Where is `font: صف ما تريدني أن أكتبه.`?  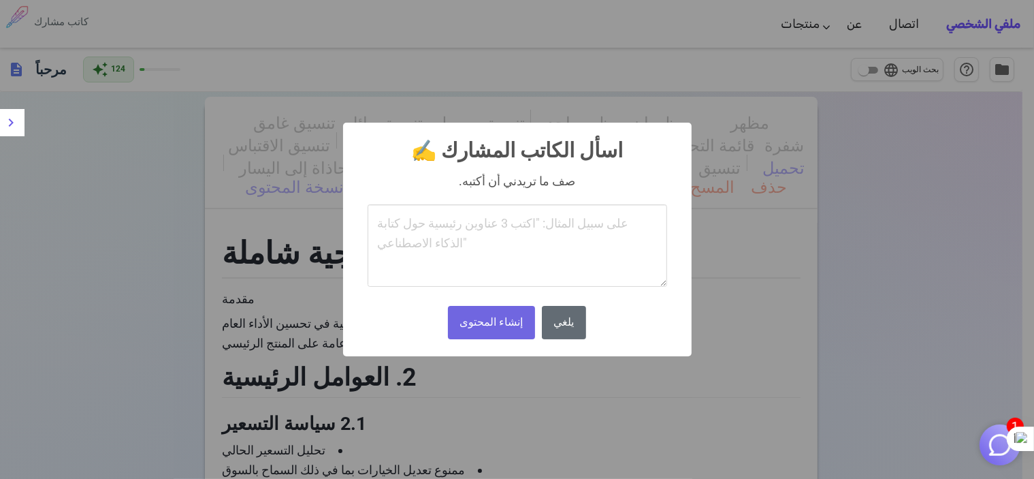
font: صف ما تريدني أن أكتبه. is located at coordinates (517, 180).